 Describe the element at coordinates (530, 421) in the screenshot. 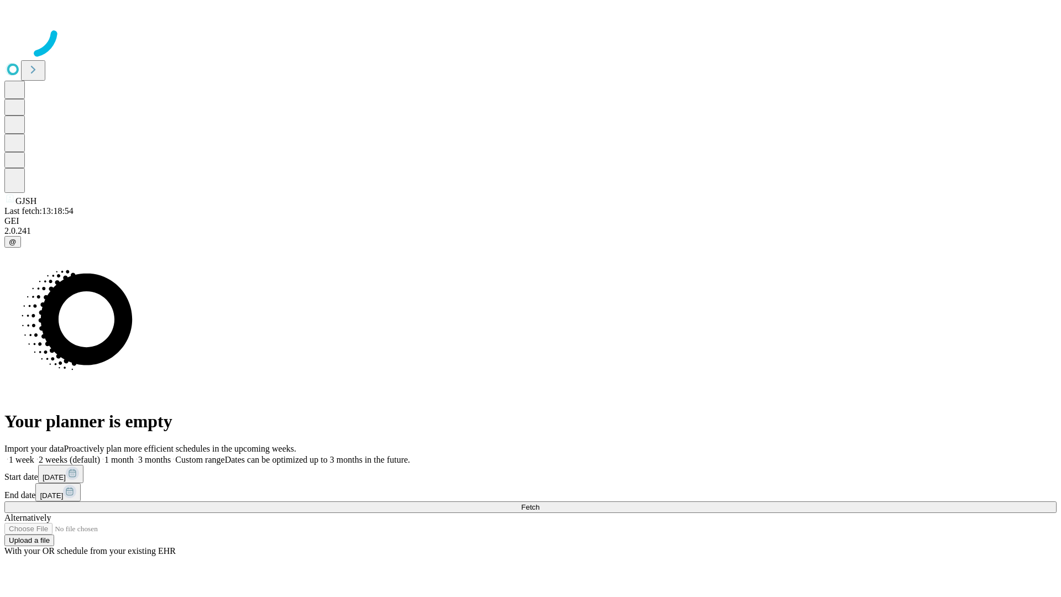

I see `h1: Your planner is empty` at that location.